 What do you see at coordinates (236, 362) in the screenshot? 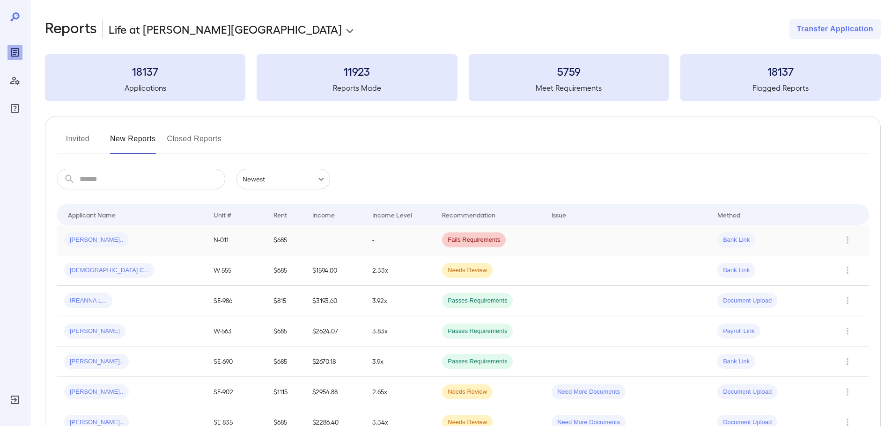
I see `td: SE-690` at bounding box center [236, 362].